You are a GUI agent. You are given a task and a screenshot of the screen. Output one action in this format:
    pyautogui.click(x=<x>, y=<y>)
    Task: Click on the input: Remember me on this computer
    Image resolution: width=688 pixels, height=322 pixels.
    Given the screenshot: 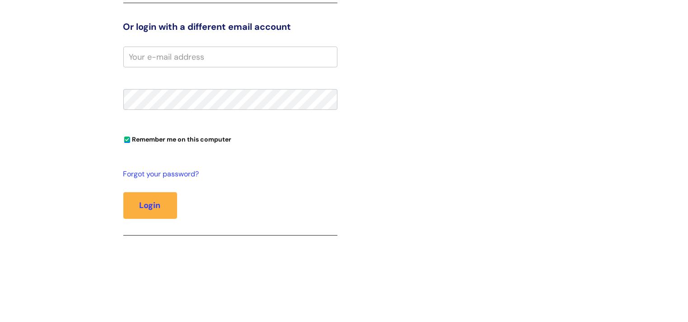 What is the action you would take?
    pyautogui.click(x=127, y=140)
    